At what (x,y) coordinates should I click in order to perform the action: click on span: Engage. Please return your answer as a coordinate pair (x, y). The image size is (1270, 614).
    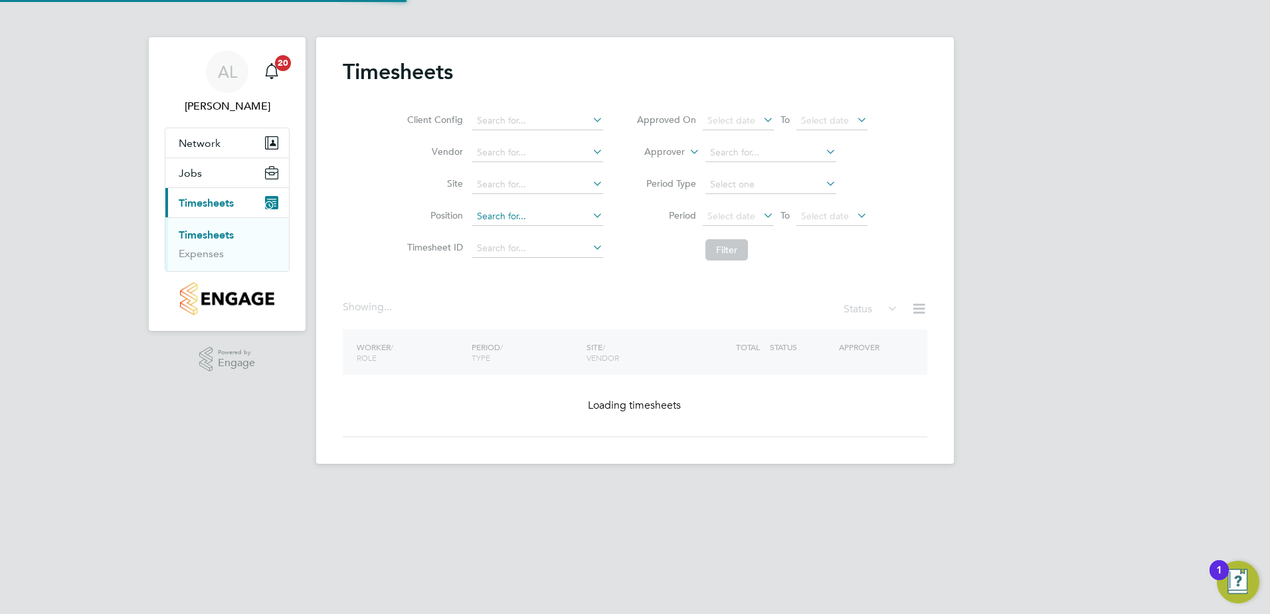
    Looking at the image, I should click on (236, 363).